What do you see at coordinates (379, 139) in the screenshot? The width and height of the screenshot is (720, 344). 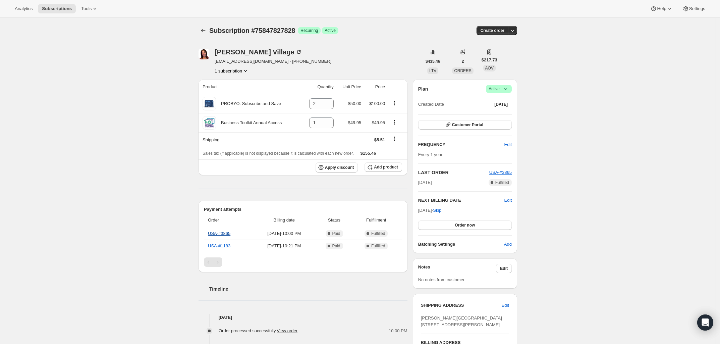 I see `span: $5.51` at bounding box center [379, 139].